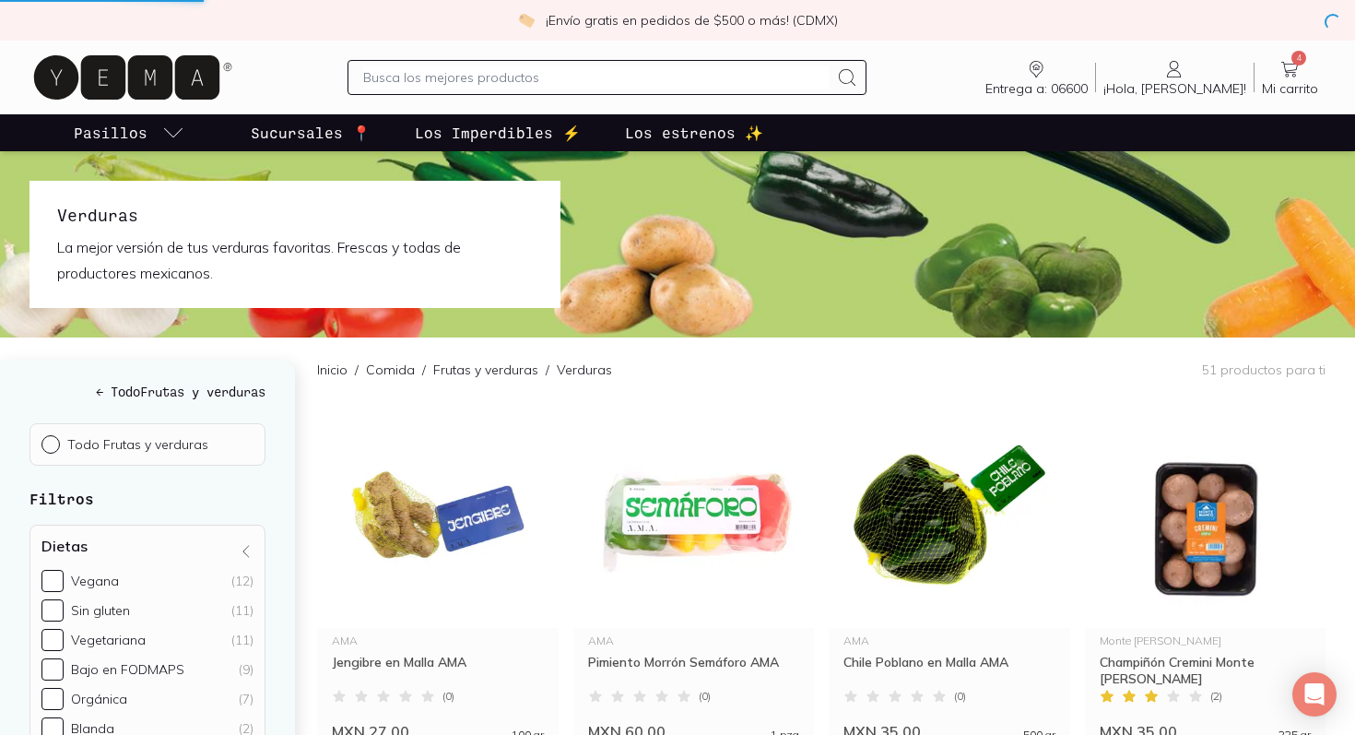 The height and width of the screenshot is (735, 1355). I want to click on div: (12), so click(242, 581).